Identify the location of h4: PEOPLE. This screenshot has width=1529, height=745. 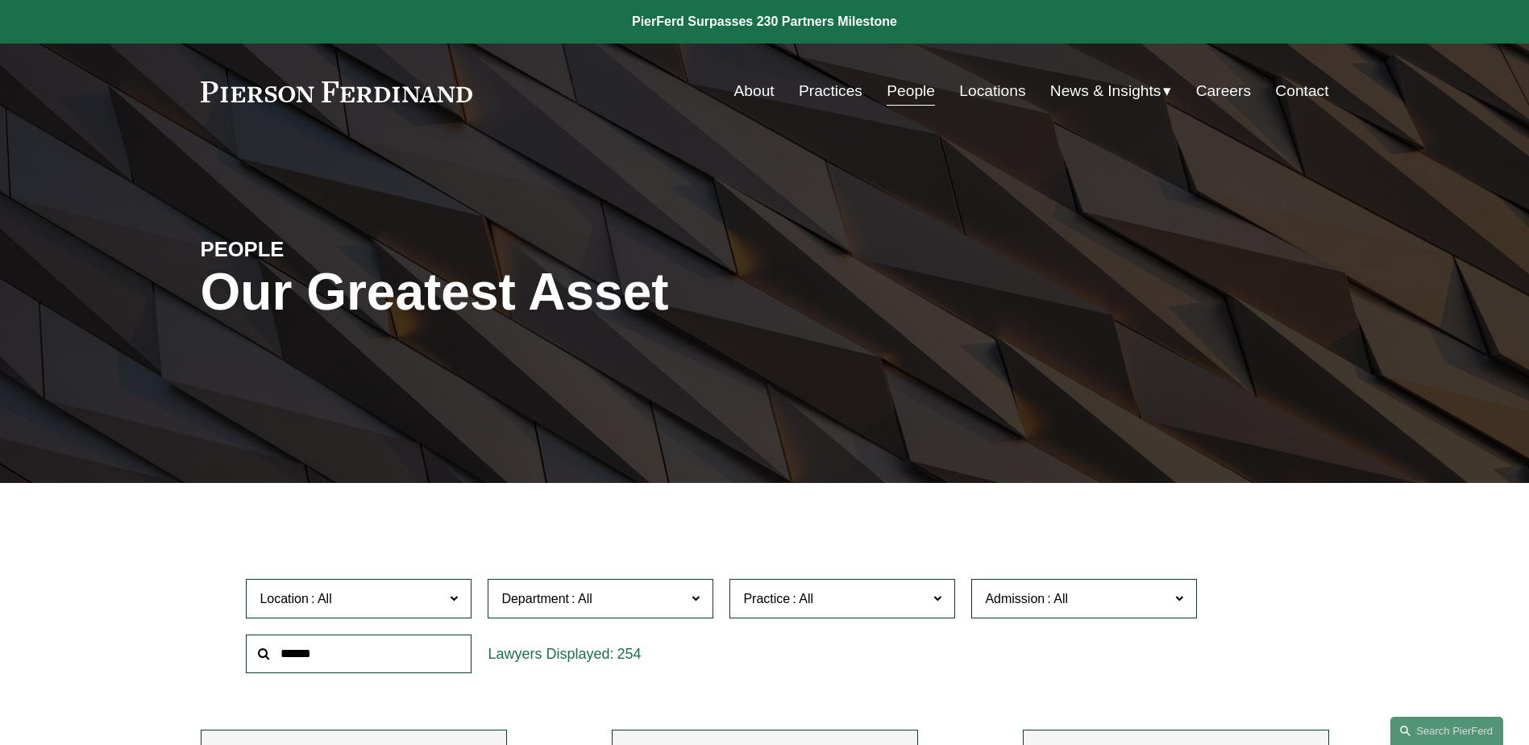
(342, 249).